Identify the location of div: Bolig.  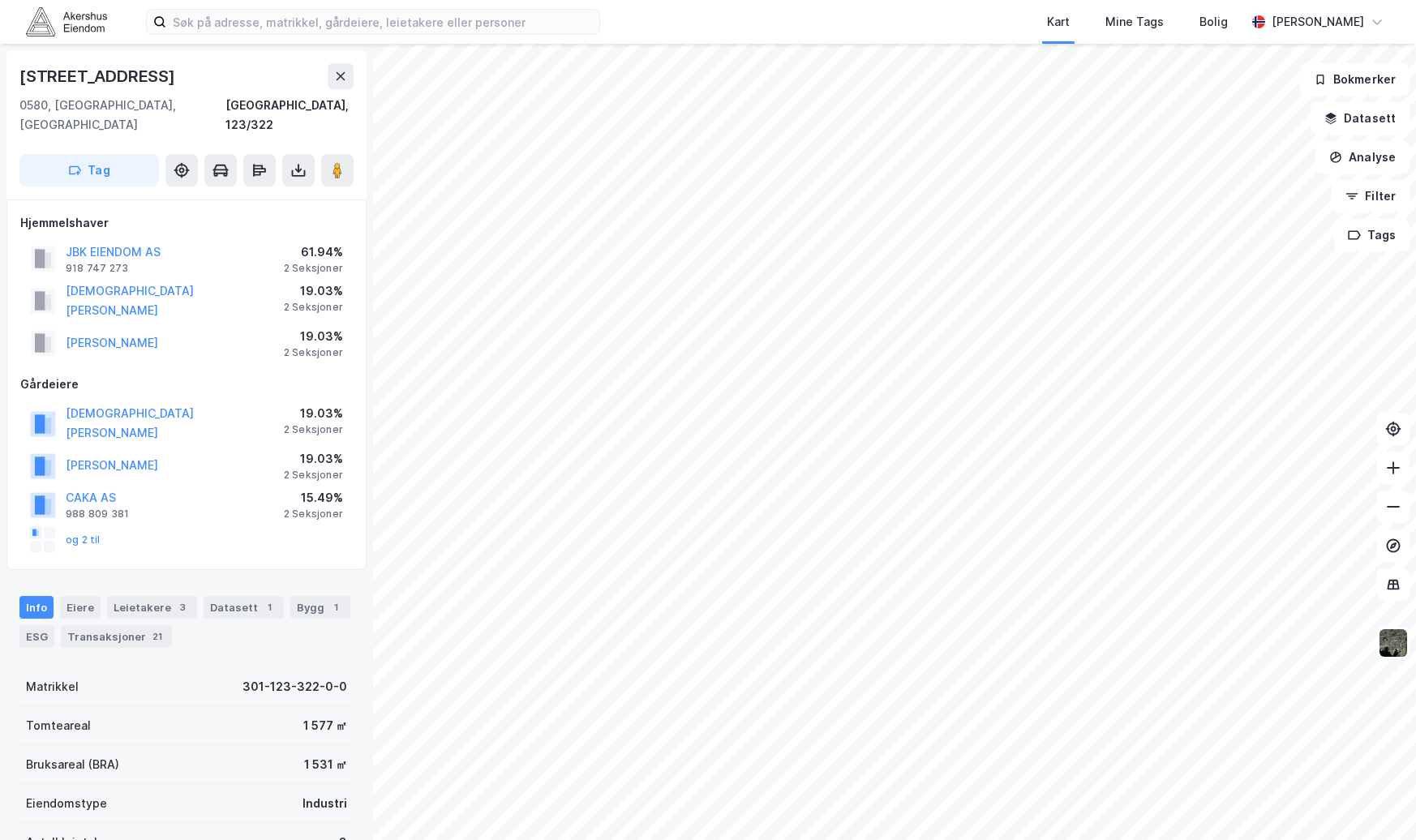
(1213, 22).